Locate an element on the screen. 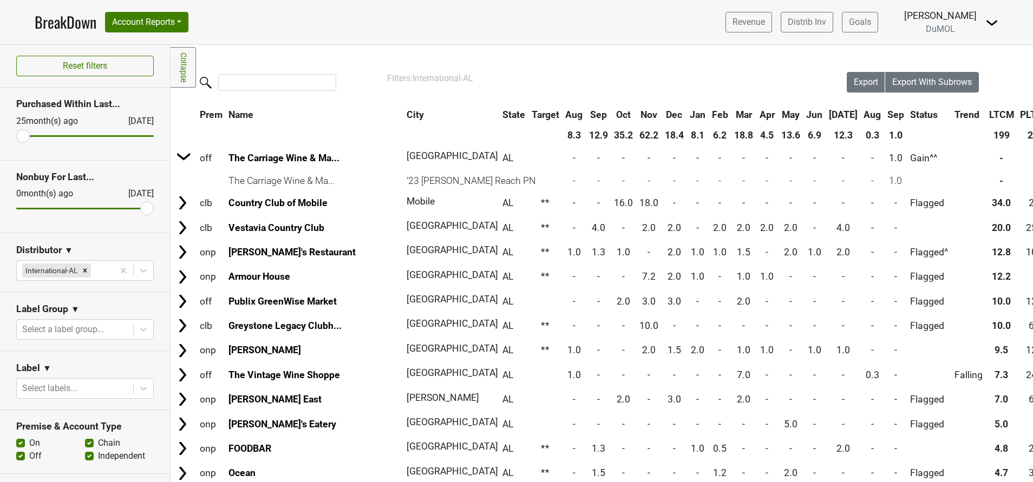  td: 1.0 is located at coordinates (895, 181).